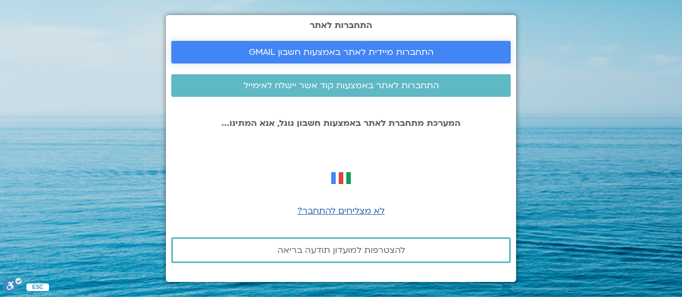 This screenshot has width=682, height=297. What do you see at coordinates (341, 25) in the screenshot?
I see `h2: התחברות לאתר` at bounding box center [341, 25].